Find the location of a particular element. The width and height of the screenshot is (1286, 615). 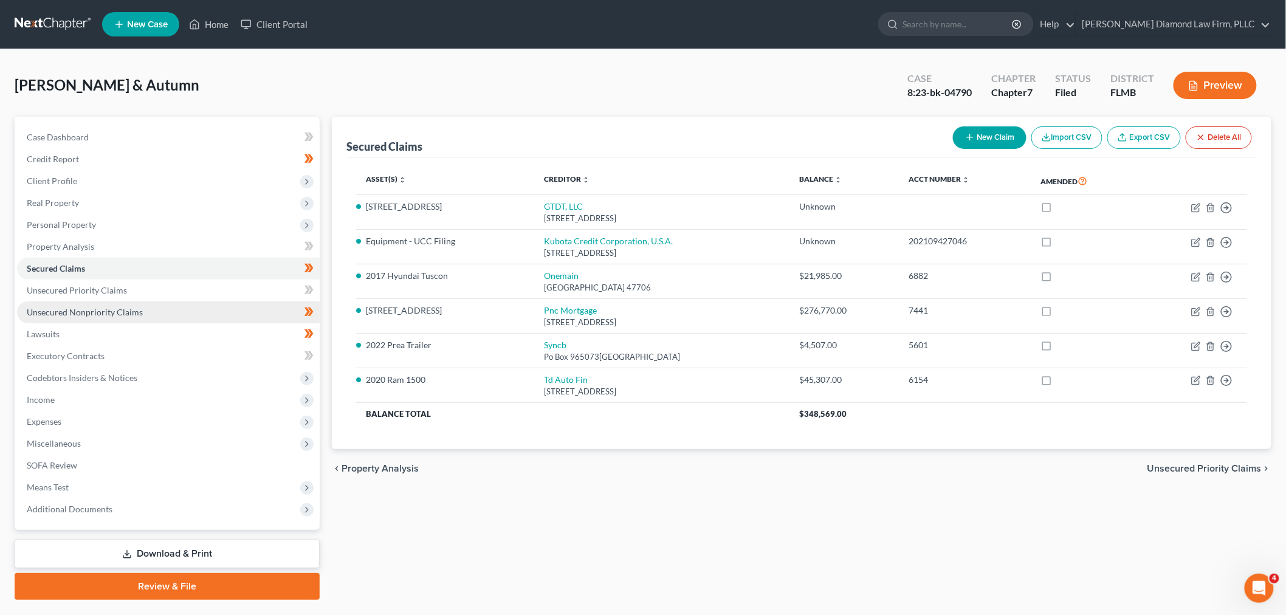

div: Filed is located at coordinates (1072, 92).